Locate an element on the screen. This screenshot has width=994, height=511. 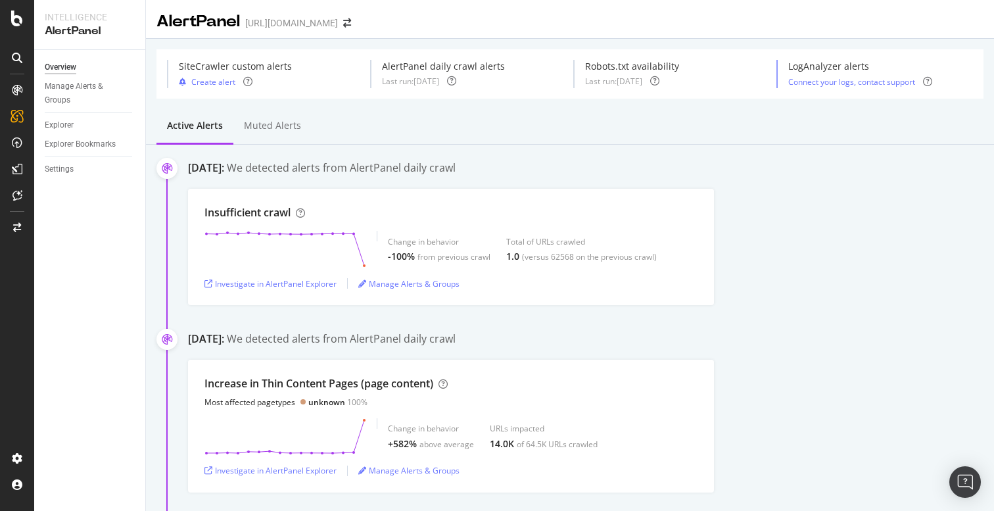
div: AlertPanel daily crawl alerts is located at coordinates (443, 66).